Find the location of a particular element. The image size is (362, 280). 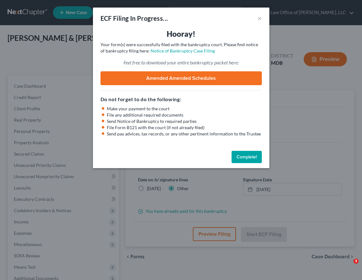

h5: Do not forget to do the following: is located at coordinates (181, 99).